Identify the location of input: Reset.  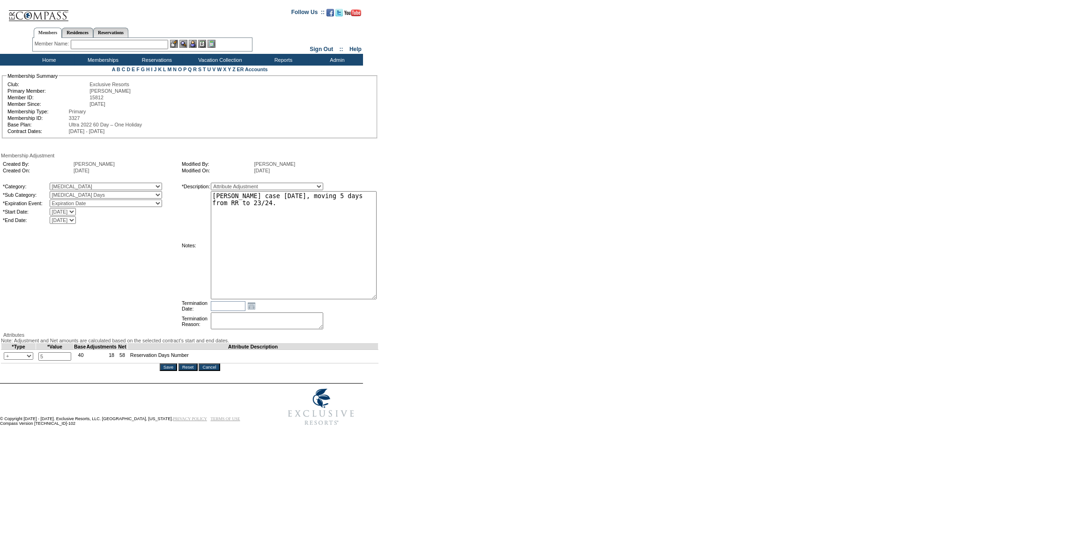
(188, 367).